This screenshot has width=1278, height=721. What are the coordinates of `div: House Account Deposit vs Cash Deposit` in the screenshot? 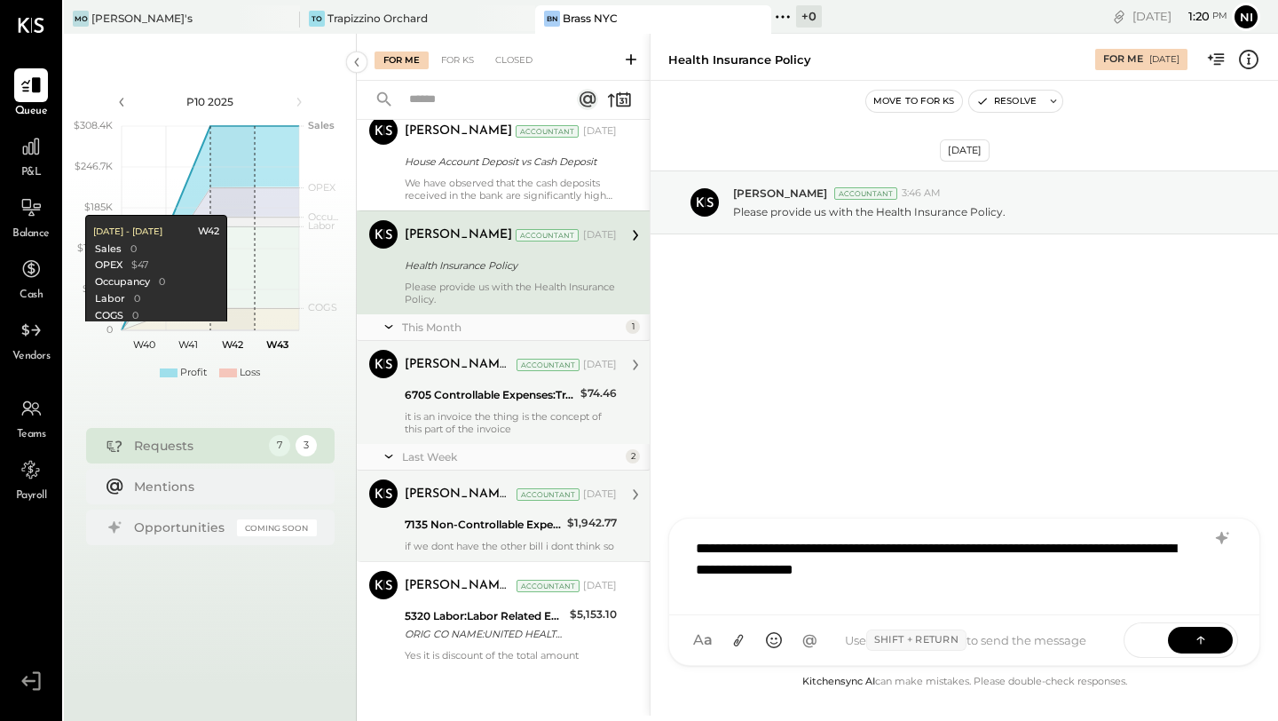 It's located at (508, 162).